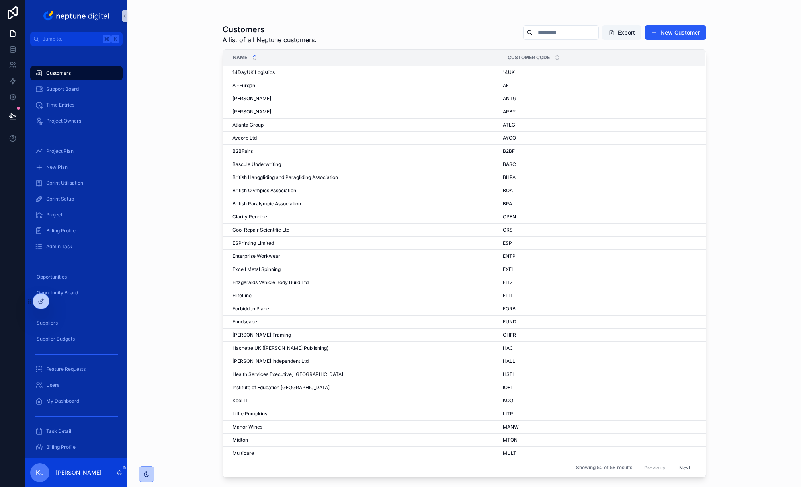 This screenshot has height=487, width=801. Describe the element at coordinates (509, 217) in the screenshot. I see `span: CPEN` at that location.